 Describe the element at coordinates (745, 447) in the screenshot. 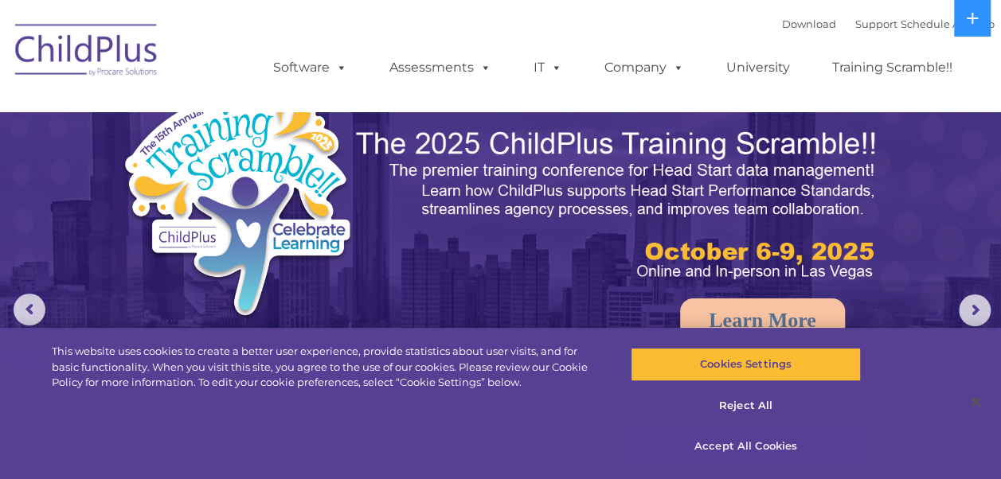

I see `button: Accept All Cookies` at that location.